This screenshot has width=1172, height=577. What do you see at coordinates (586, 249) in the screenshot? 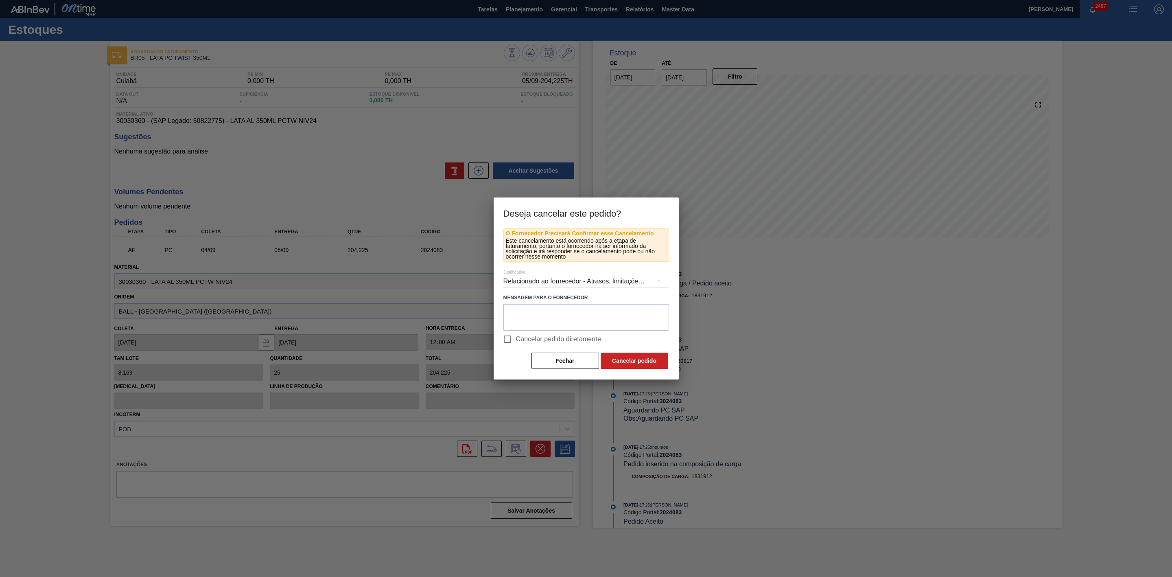
I see `p: Este cancelamento está ocorrendo após a etapa de faturamento, portanto o fornecedor irá ser infor...` at bounding box center [586, 249].